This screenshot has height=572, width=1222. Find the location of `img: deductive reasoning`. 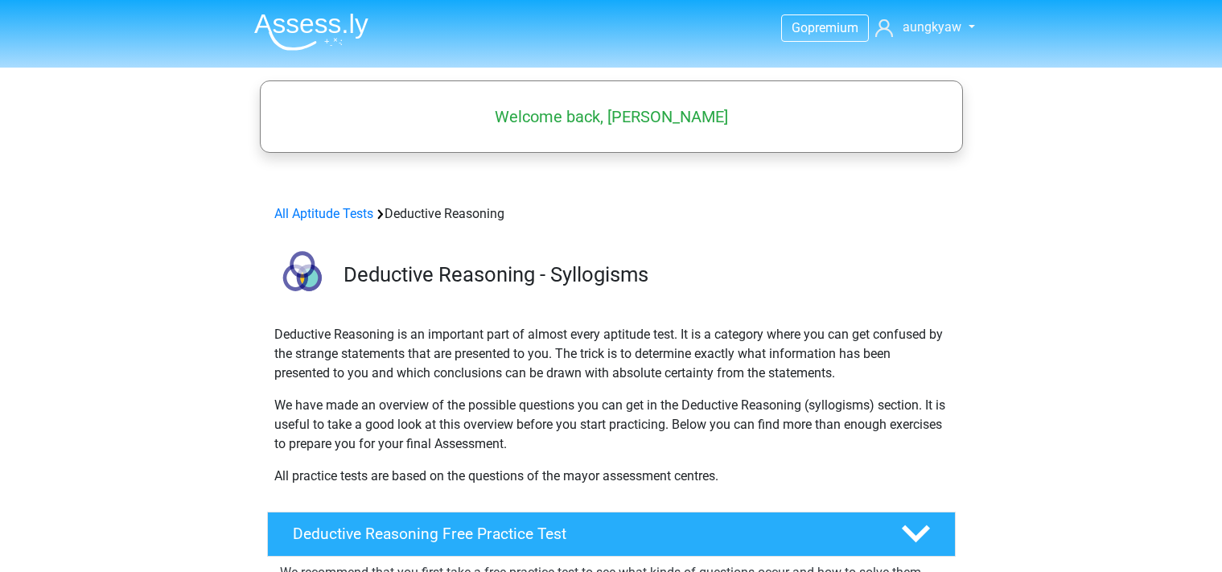

img: deductive reasoning is located at coordinates (302, 277).